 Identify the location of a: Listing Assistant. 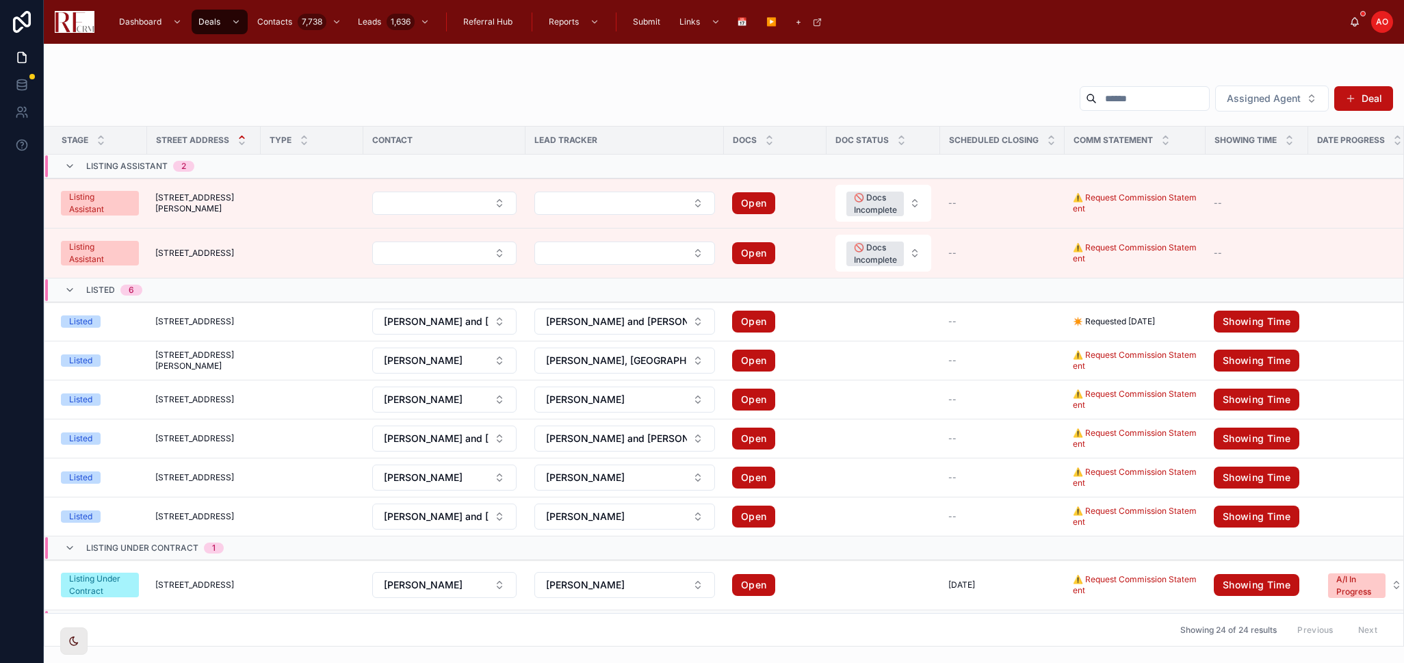
(100, 203).